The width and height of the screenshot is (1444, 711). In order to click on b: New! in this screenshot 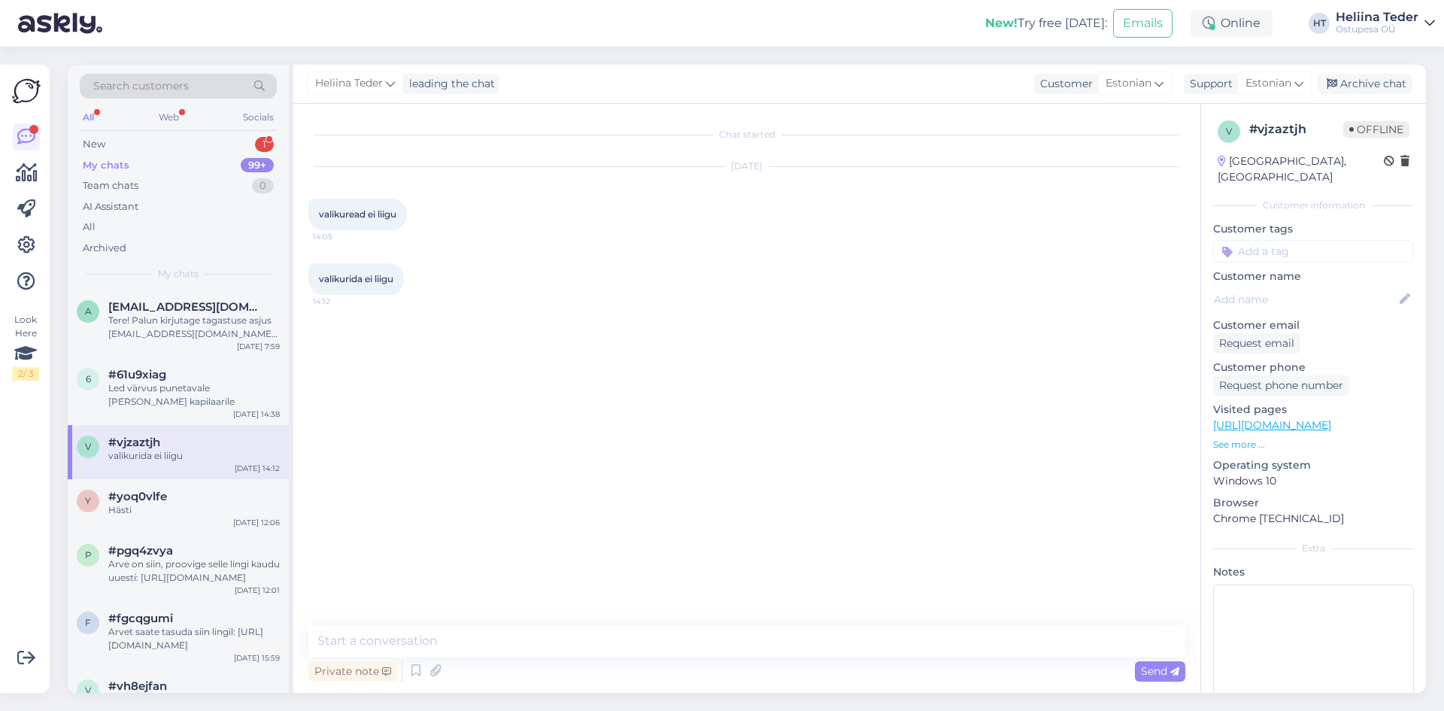, I will do `click(1001, 23)`.